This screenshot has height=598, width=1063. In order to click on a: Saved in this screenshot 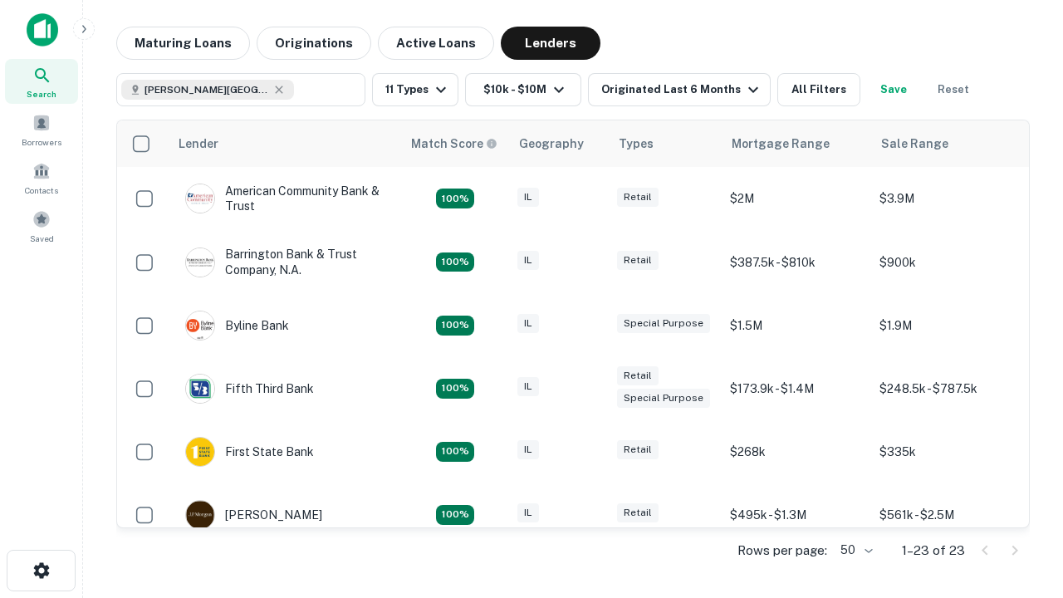, I will do `click(42, 226)`.